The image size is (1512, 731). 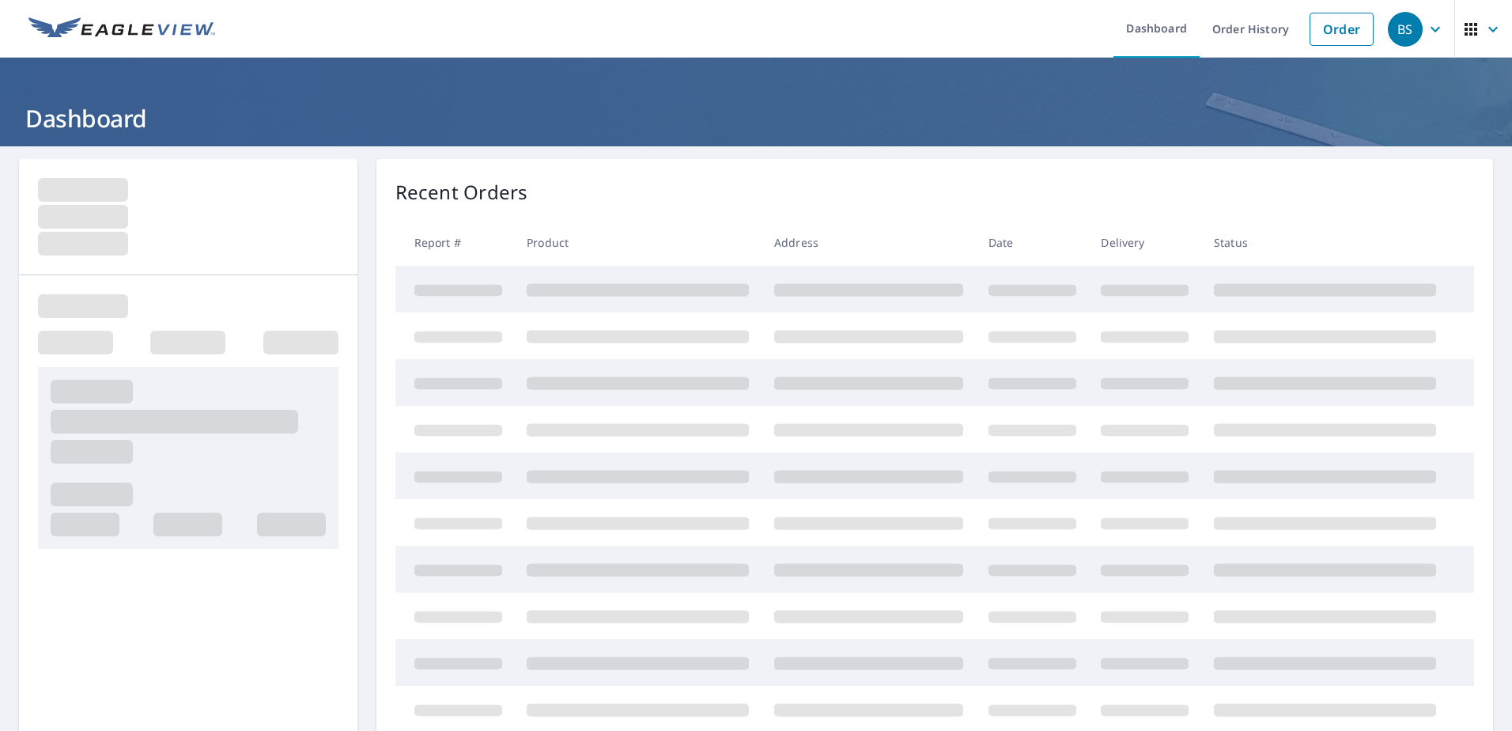 What do you see at coordinates (1144, 242) in the screenshot?
I see `th: Delivery` at bounding box center [1144, 242].